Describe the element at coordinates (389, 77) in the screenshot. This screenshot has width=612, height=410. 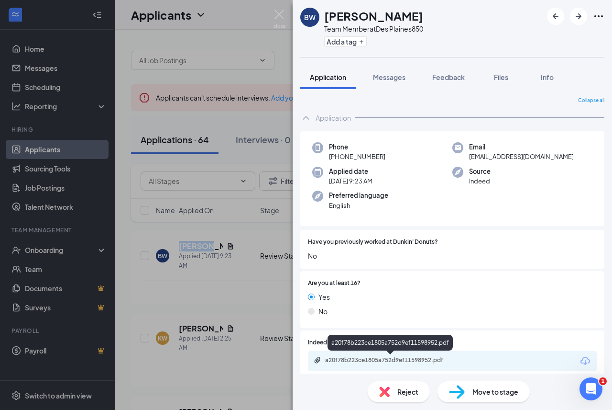
I see `span: Messages` at that location.